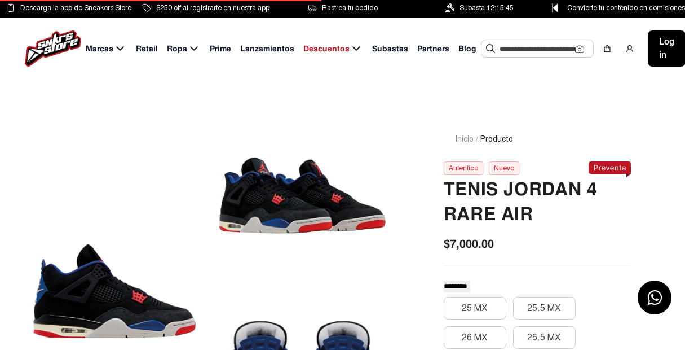 Image resolution: width=685 pixels, height=350 pixels. What do you see at coordinates (497, 139) in the screenshot?
I see `span: Producto` at bounding box center [497, 139].